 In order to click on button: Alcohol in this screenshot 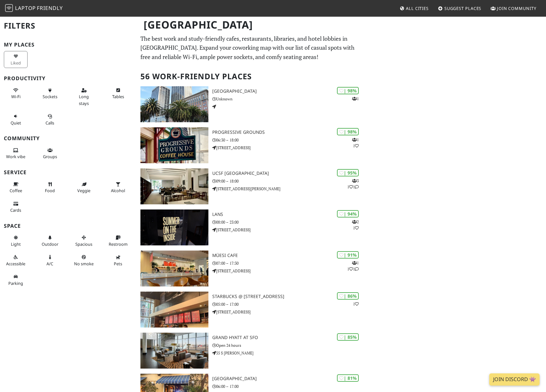, I will do `click(118, 187)`.